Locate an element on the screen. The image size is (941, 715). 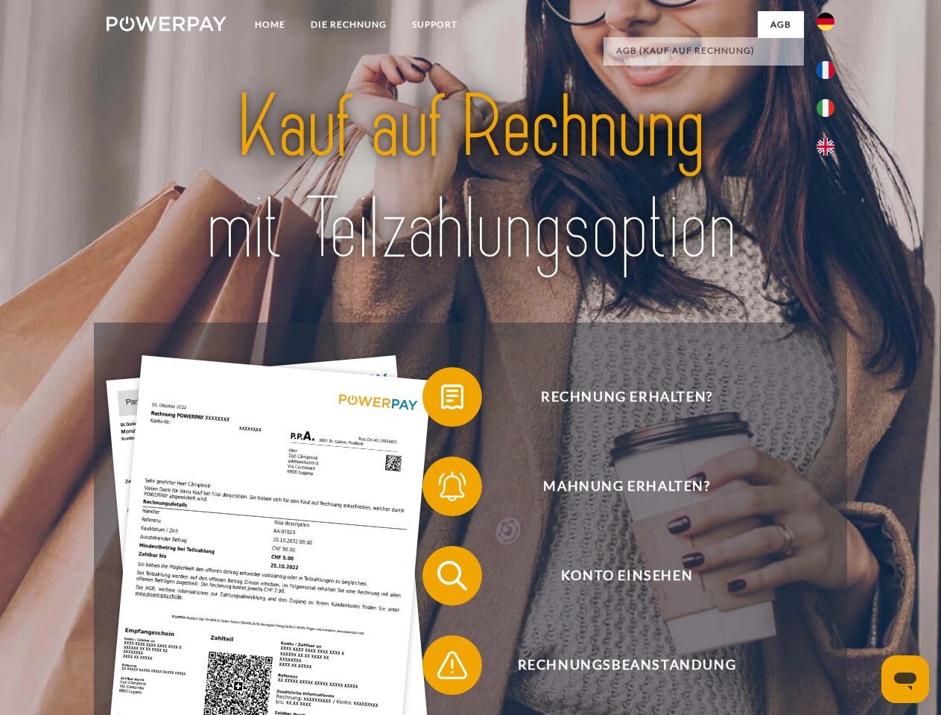
a: Mahnung erhalten? is located at coordinates (616, 487).